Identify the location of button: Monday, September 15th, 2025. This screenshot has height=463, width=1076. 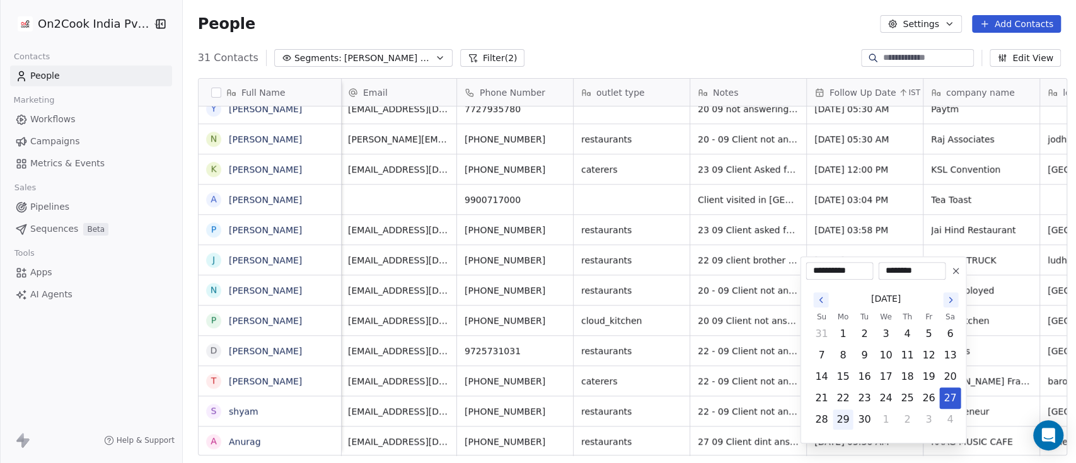
(843, 377).